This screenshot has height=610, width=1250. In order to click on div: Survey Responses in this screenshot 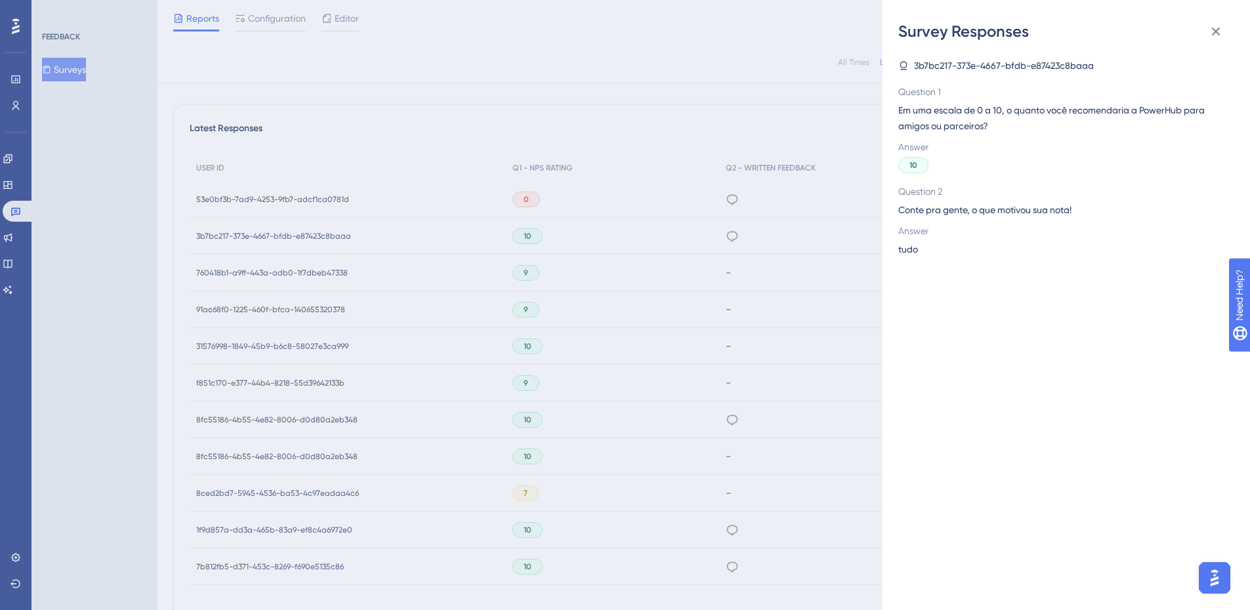, I will do `click(1066, 32)`.